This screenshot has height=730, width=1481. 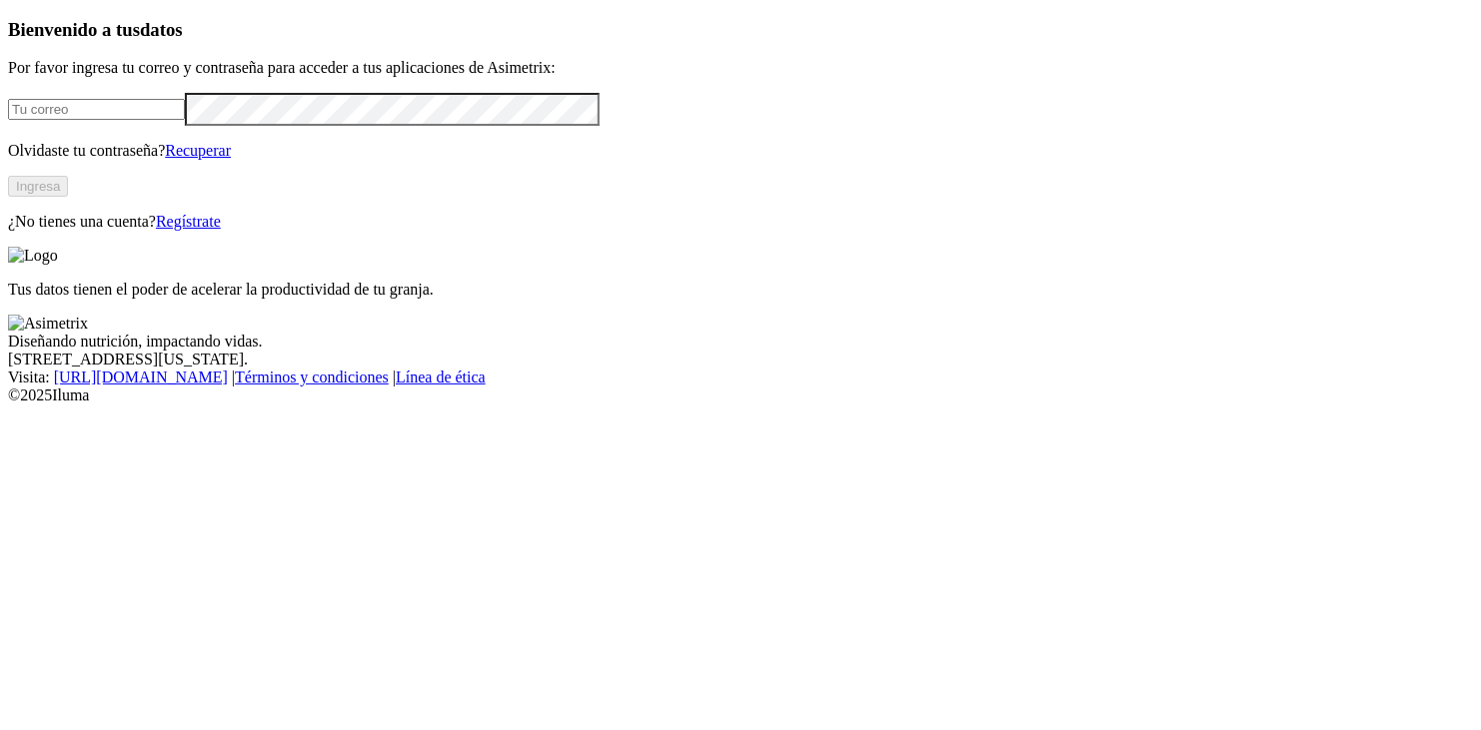 I want to click on h3: Bienvenido a tus, so click(x=740, y=30).